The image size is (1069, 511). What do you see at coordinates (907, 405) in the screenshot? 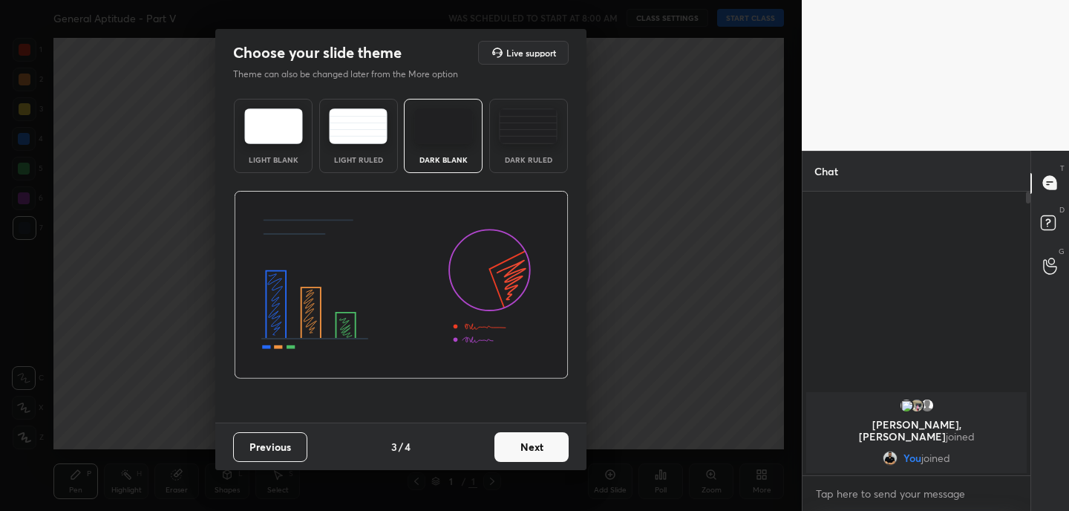
I see `img: 3` at bounding box center [907, 405].